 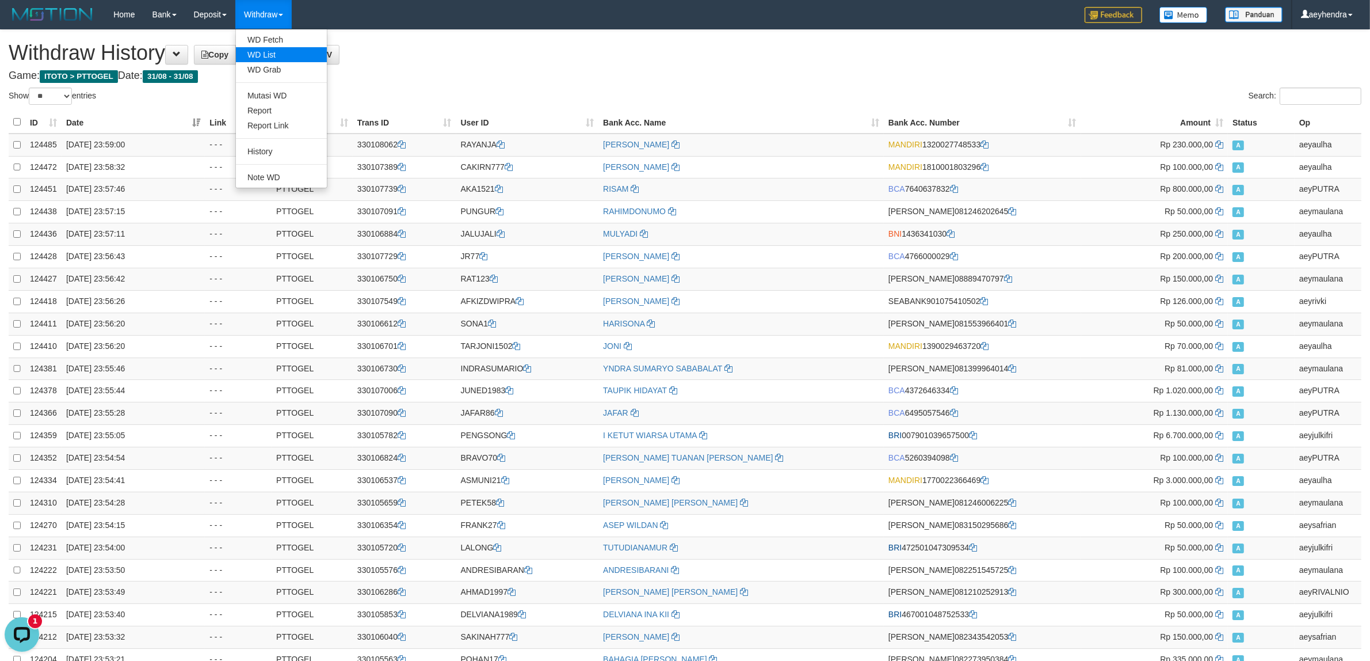 I want to click on td: 124222, so click(x=43, y=570).